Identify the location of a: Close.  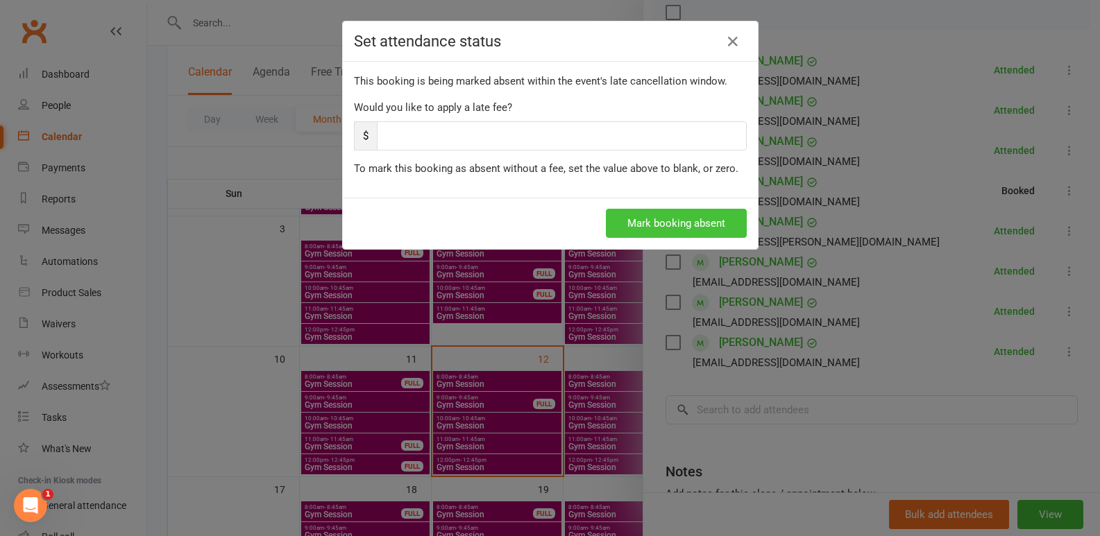
(733, 42).